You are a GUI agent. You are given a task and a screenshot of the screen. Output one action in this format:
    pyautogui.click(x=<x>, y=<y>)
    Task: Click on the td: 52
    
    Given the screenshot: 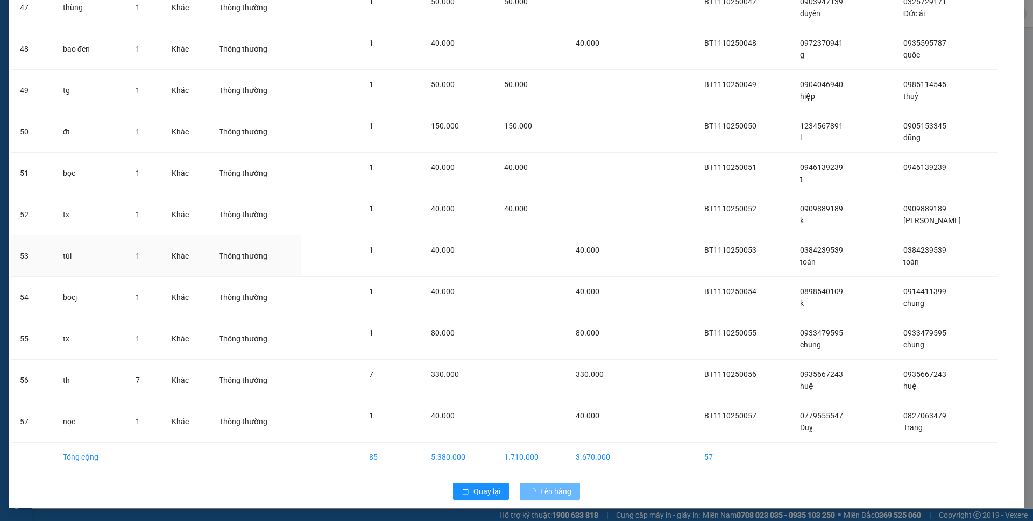 What is the action you would take?
    pyautogui.click(x=33, y=215)
    